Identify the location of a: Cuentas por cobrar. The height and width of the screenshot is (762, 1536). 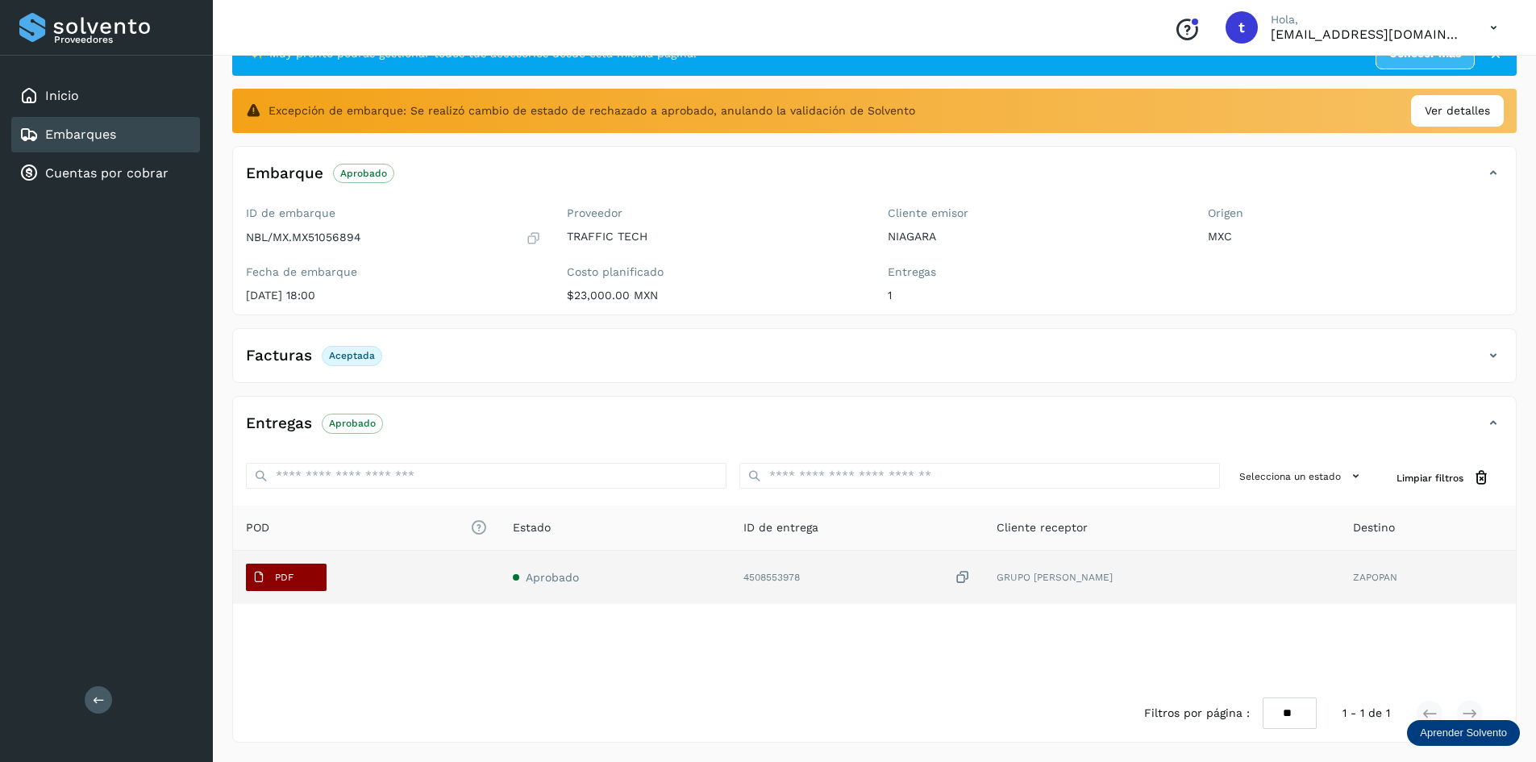
(106, 172).